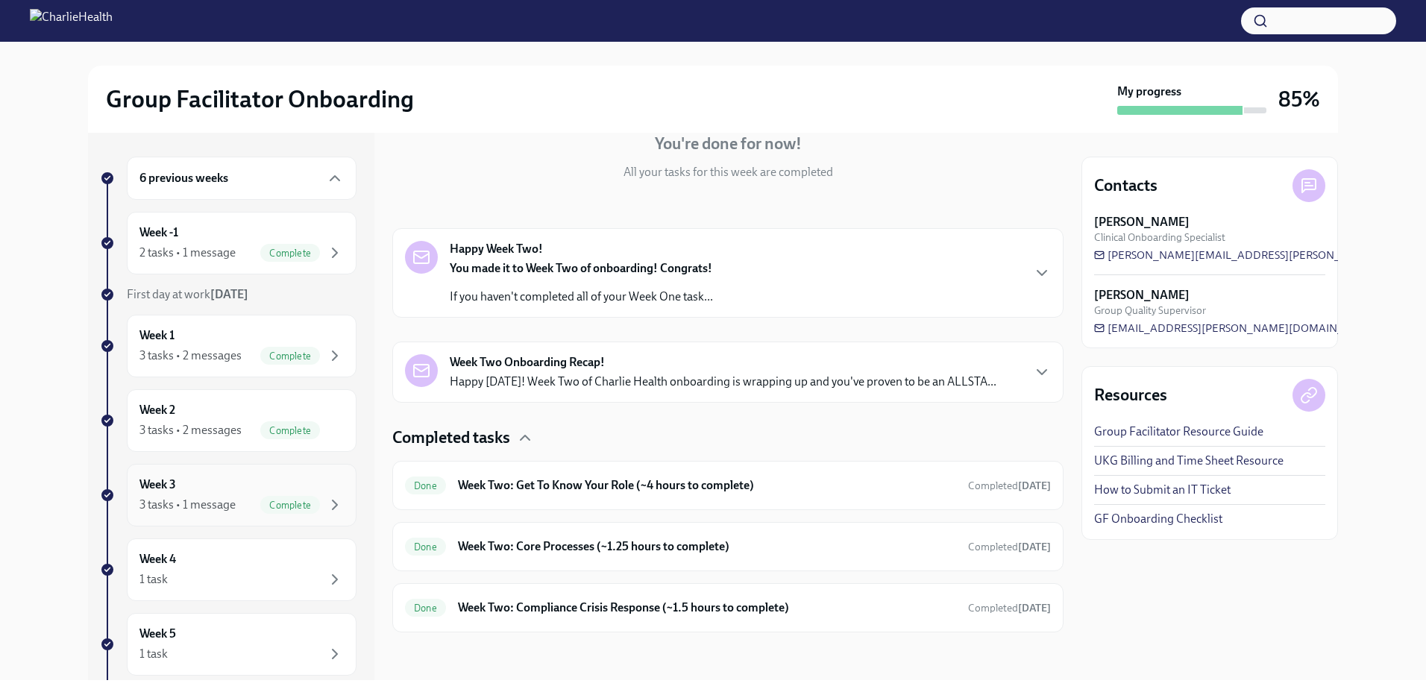 The image size is (1426, 695). What do you see at coordinates (707, 485) in the screenshot?
I see `h6: Week Two: Get To Know Your Role (~4 hours to complete)` at bounding box center [707, 485].